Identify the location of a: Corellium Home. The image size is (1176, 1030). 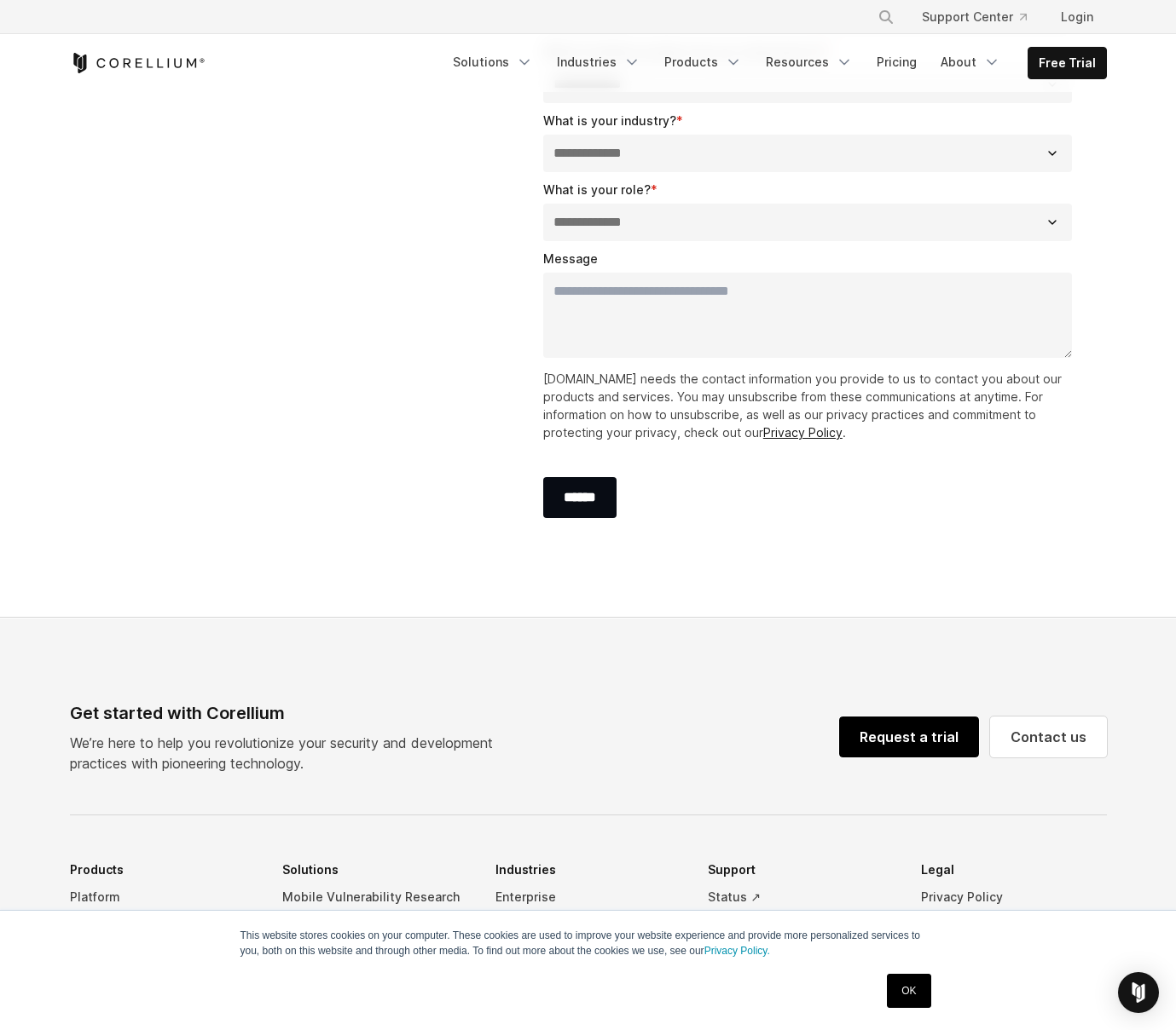
(137, 63).